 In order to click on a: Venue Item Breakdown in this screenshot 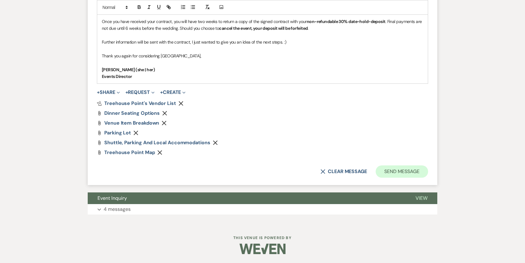, I will do `click(132, 123)`.